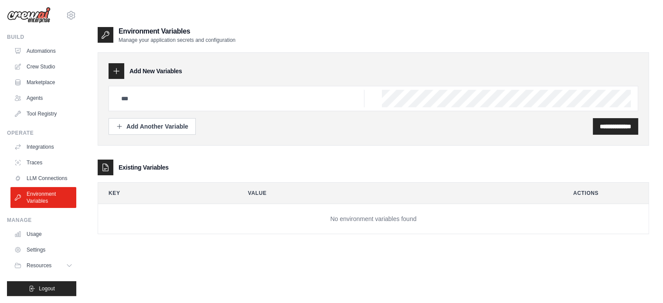 The width and height of the screenshot is (663, 303). Describe the element at coordinates (373, 219) in the screenshot. I see `td: No environment variables found` at that location.